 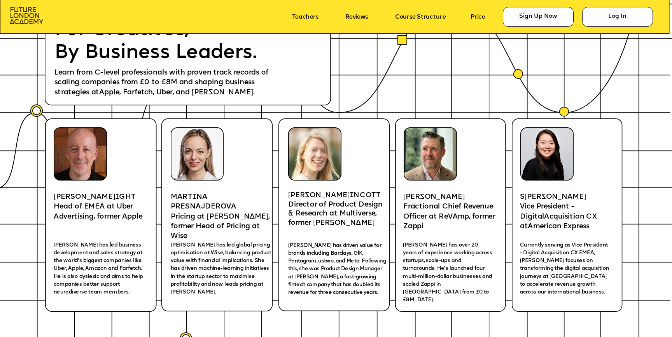 What do you see at coordinates (164, 53) in the screenshot?
I see `p: By Business Leaders.` at bounding box center [164, 53].